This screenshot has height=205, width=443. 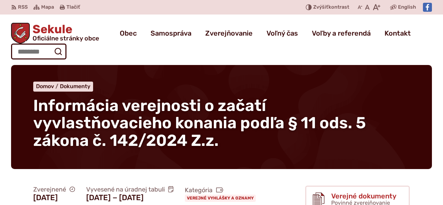 What do you see at coordinates (321, 7) in the screenshot?
I see `span: Zvýšiť` at bounding box center [321, 7].